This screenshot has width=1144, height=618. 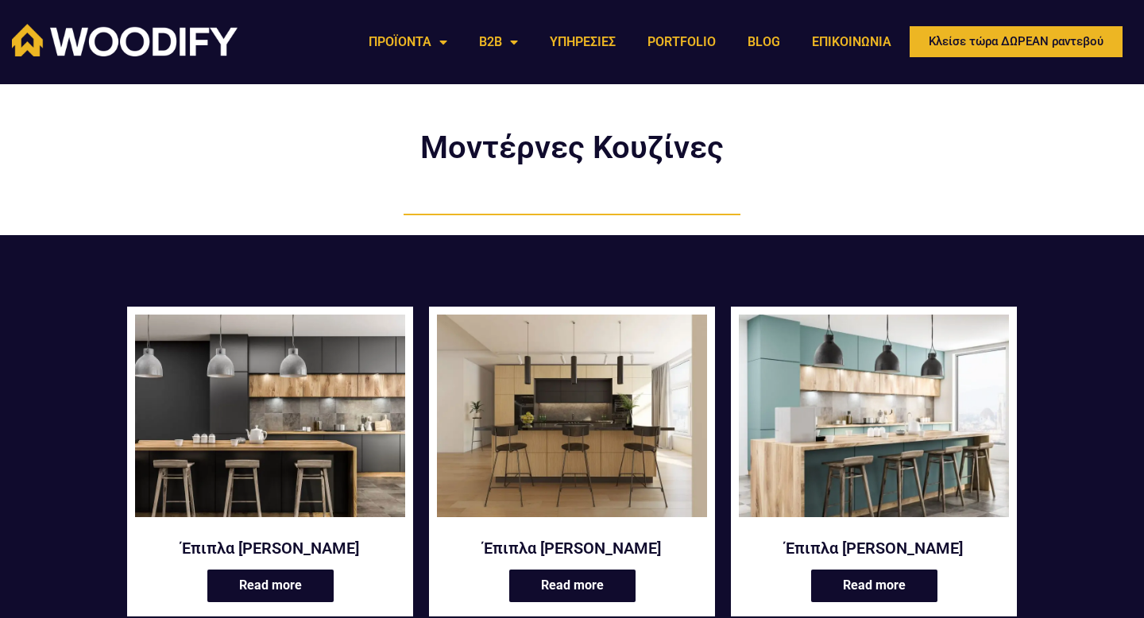 I want to click on a: Read more about “Έπιπλα κουζίνας Anakena”, so click(x=270, y=585).